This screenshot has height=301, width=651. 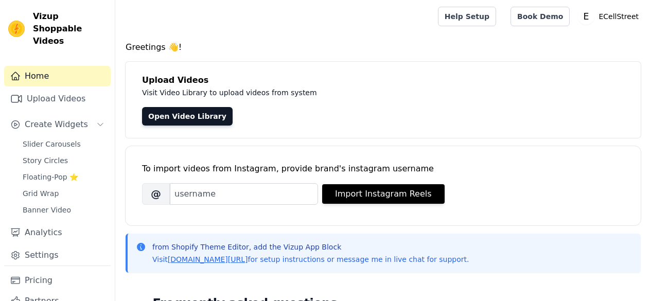 What do you see at coordinates (383, 47) in the screenshot?
I see `h4: Greetings 👋!` at bounding box center [383, 47].